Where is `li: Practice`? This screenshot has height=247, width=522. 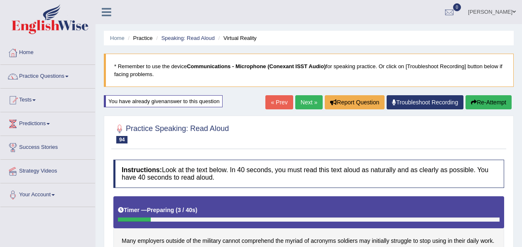 li: Practice is located at coordinates (139, 38).